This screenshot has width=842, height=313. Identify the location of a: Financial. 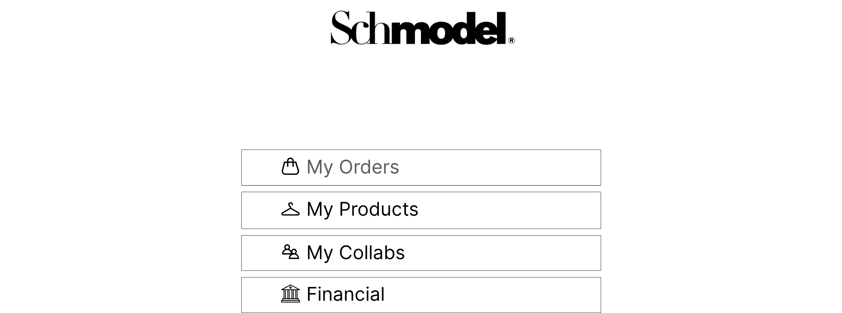
(421, 296).